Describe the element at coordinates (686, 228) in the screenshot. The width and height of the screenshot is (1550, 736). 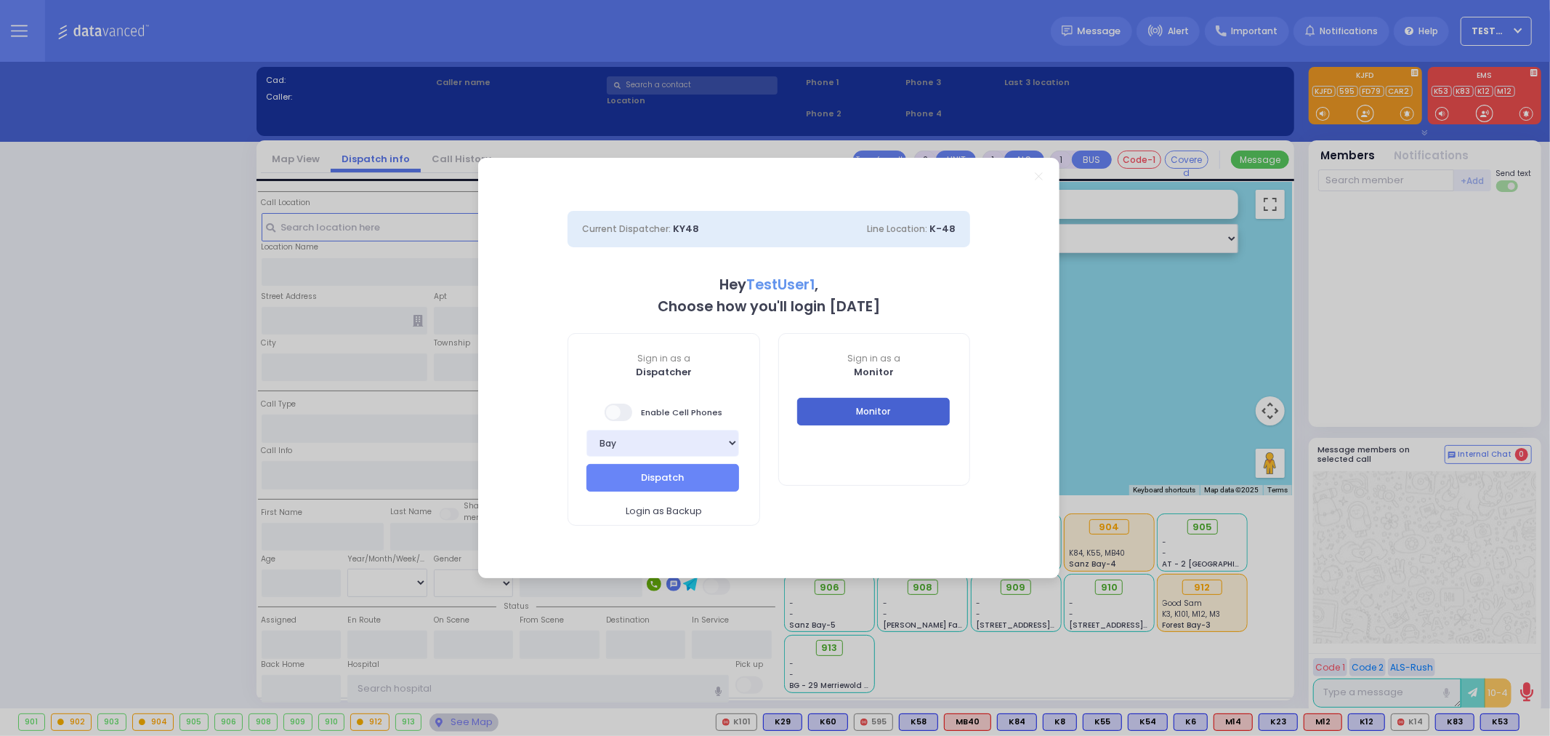
I see `span: KY48` at that location.